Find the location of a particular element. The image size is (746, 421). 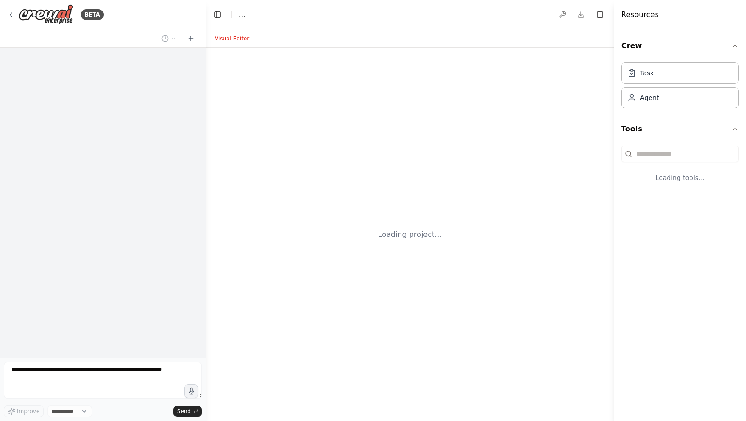

button: Visual Editor is located at coordinates (232, 39).